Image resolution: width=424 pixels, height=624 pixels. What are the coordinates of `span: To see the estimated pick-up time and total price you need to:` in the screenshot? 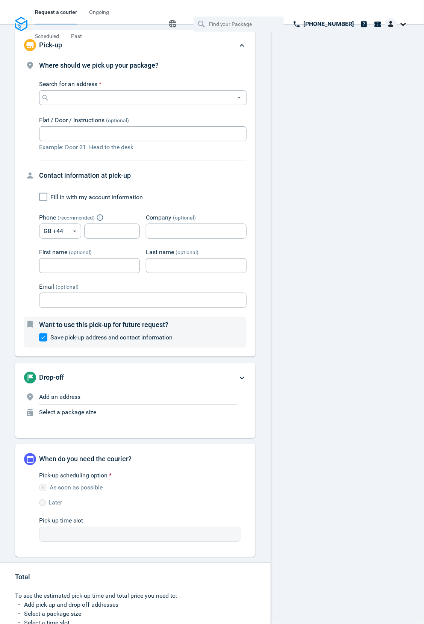 It's located at (96, 595).